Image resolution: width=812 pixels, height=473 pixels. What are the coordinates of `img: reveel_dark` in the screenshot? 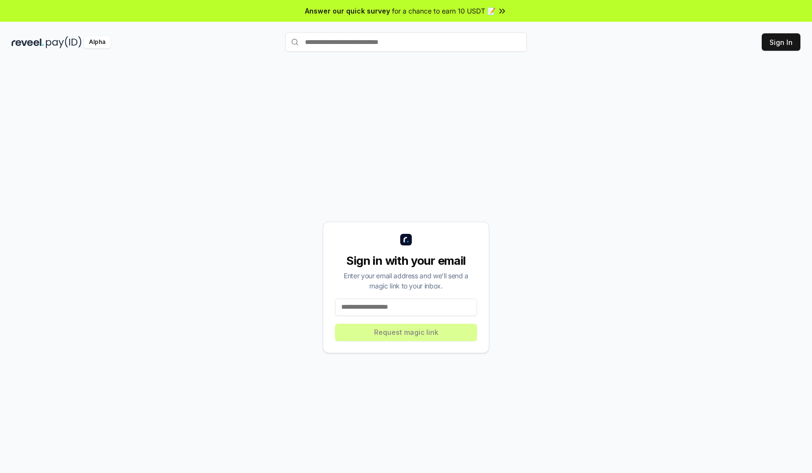 It's located at (28, 42).